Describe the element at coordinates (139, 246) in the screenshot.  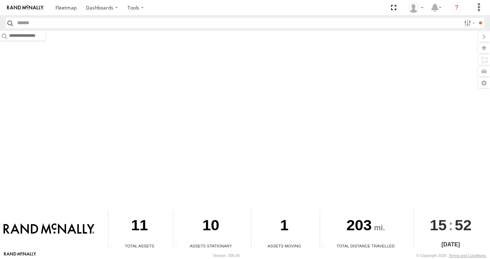
I see `div: Total Assets` at that location.